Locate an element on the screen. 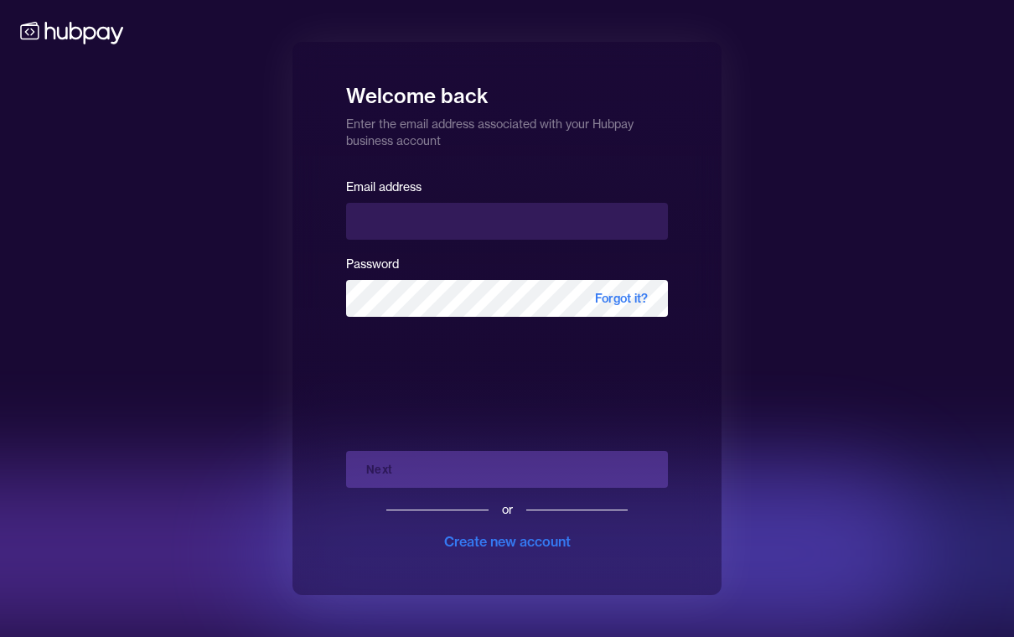 The width and height of the screenshot is (1014, 637). label: Email address is located at coordinates (384, 187).